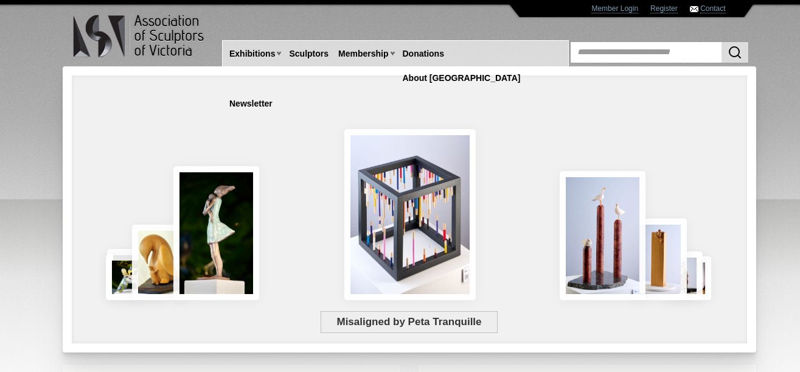  Describe the element at coordinates (252, 54) in the screenshot. I see `a: Exhibitions` at that location.